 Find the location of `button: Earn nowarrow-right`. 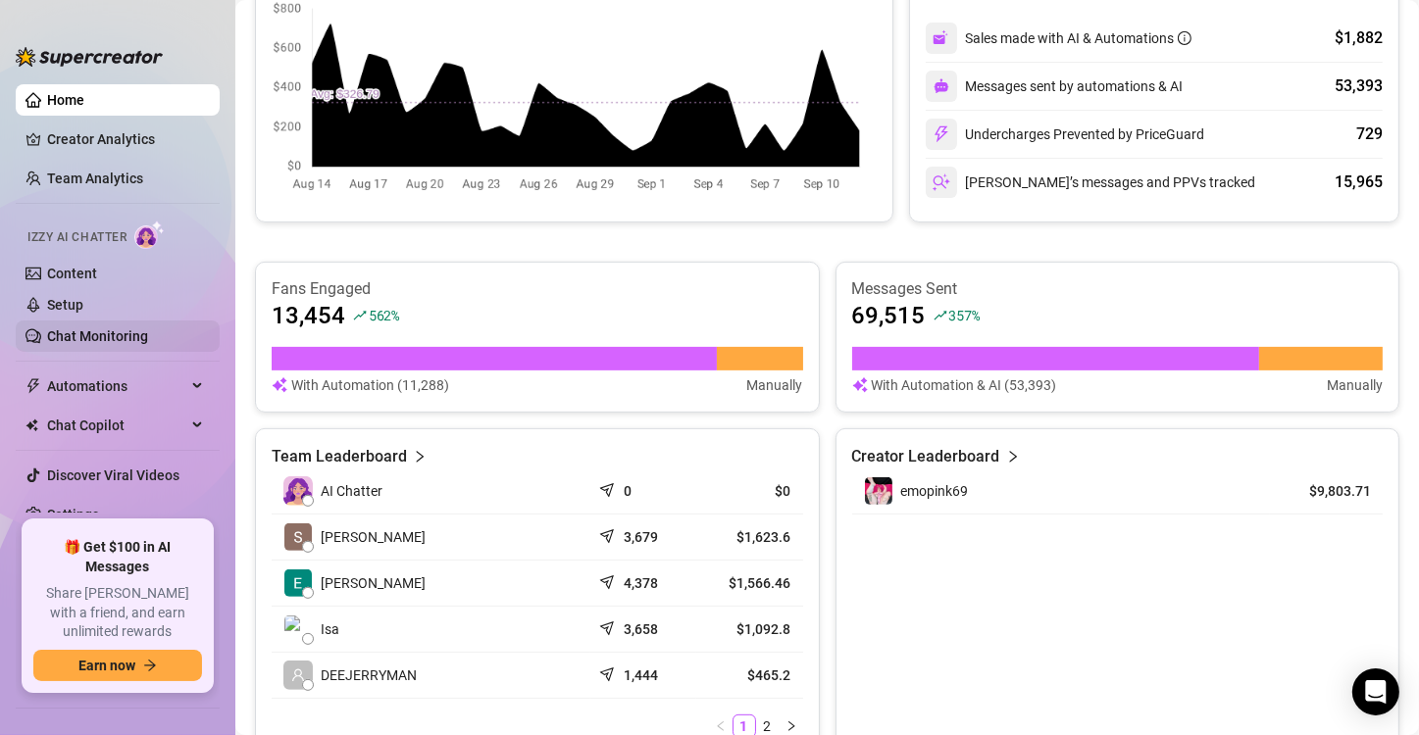

button: Earn nowarrow-right is located at coordinates (118, 666).